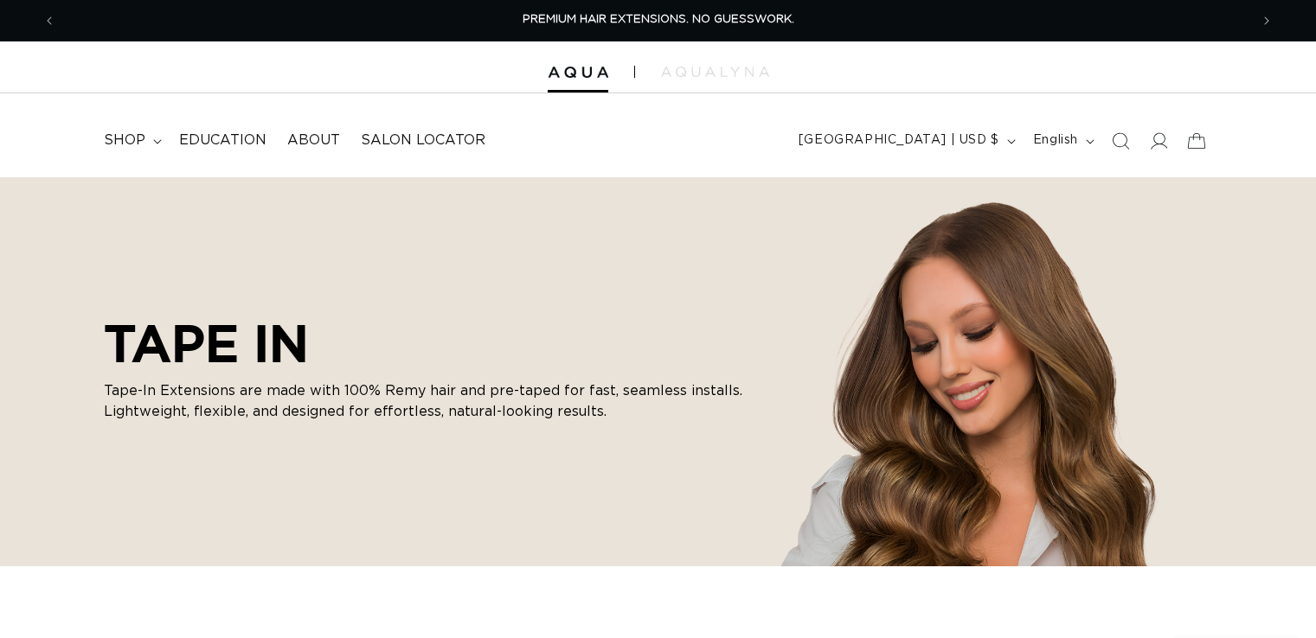 The height and width of the screenshot is (638, 1316). Describe the element at coordinates (423, 140) in the screenshot. I see `span: Salon Locator` at that location.